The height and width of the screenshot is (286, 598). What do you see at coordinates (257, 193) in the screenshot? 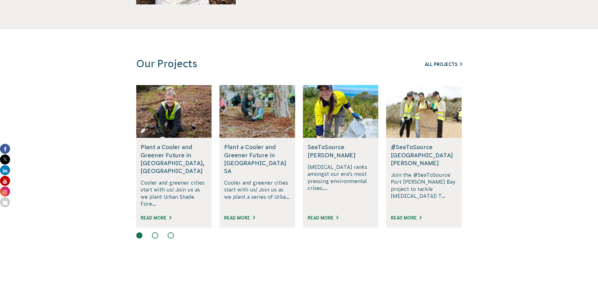
I see `p: Cooler and greener cities start with us! Join us as we plant a series of Urba...` at bounding box center [257, 193].